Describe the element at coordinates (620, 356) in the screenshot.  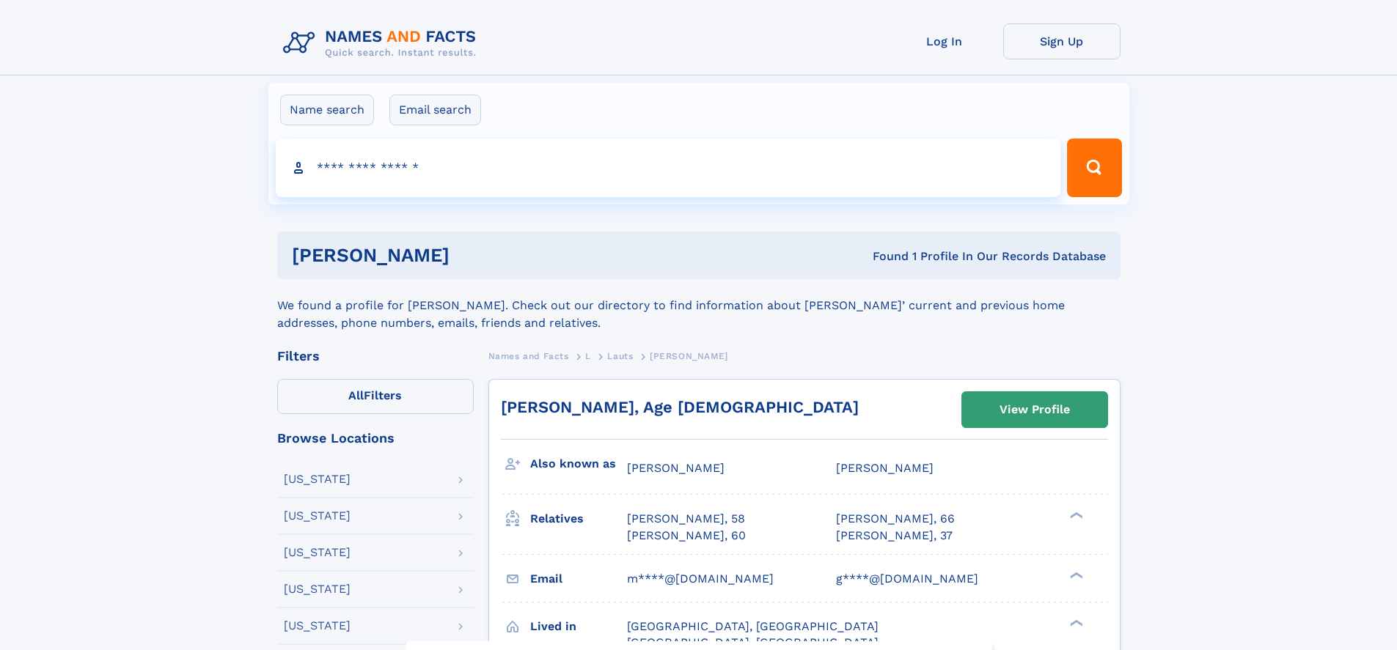
I see `span: Lauts` at that location.